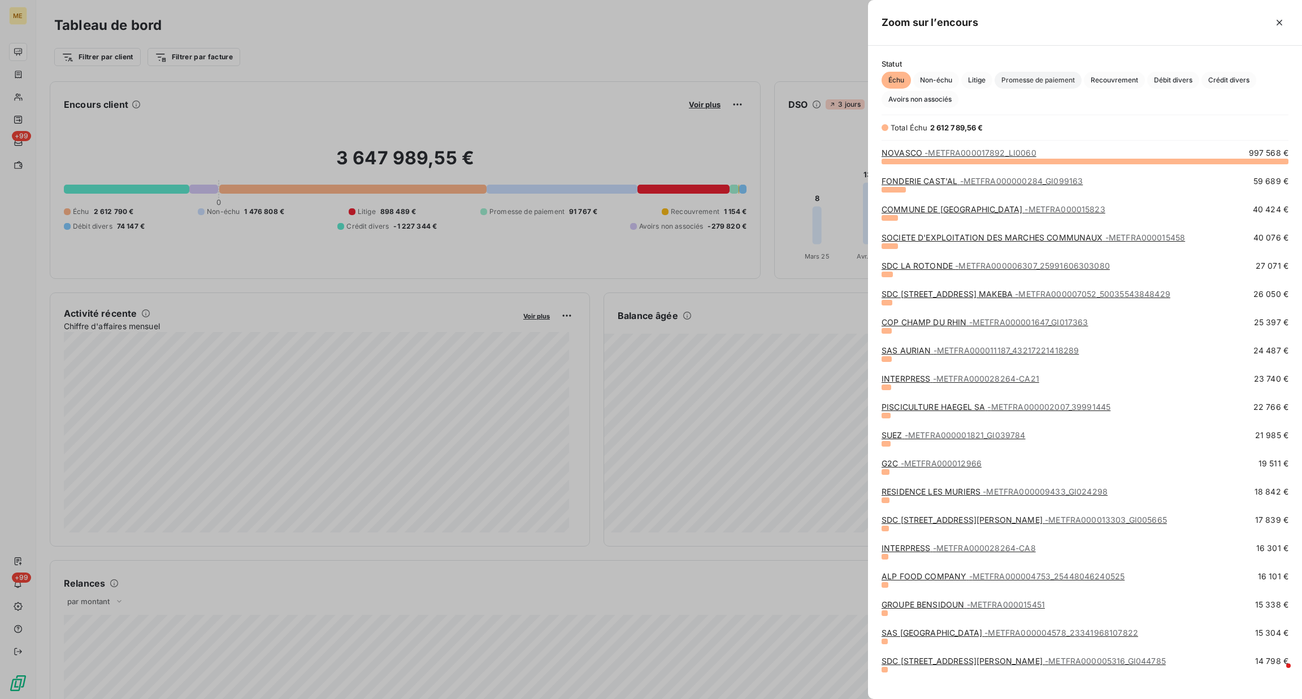 This screenshot has height=699, width=1302. I want to click on span: 15 304 €, so click(1271, 633).